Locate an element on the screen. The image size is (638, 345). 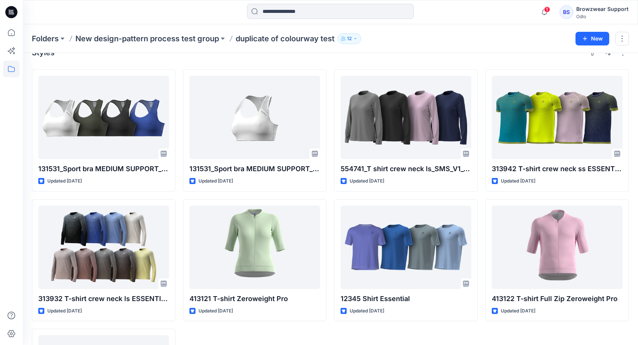
div: Odlo is located at coordinates (602, 16).